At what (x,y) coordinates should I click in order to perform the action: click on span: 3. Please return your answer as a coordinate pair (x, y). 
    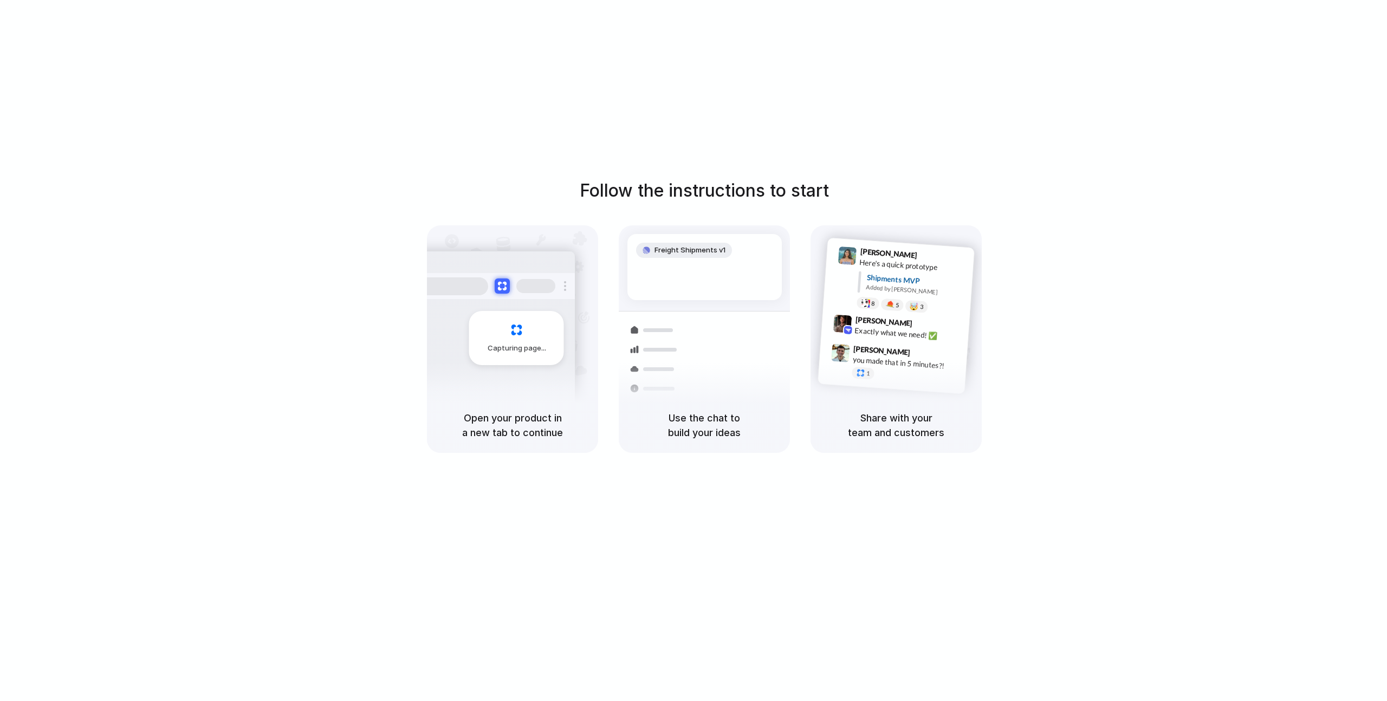
    Looking at the image, I should click on (922, 307).